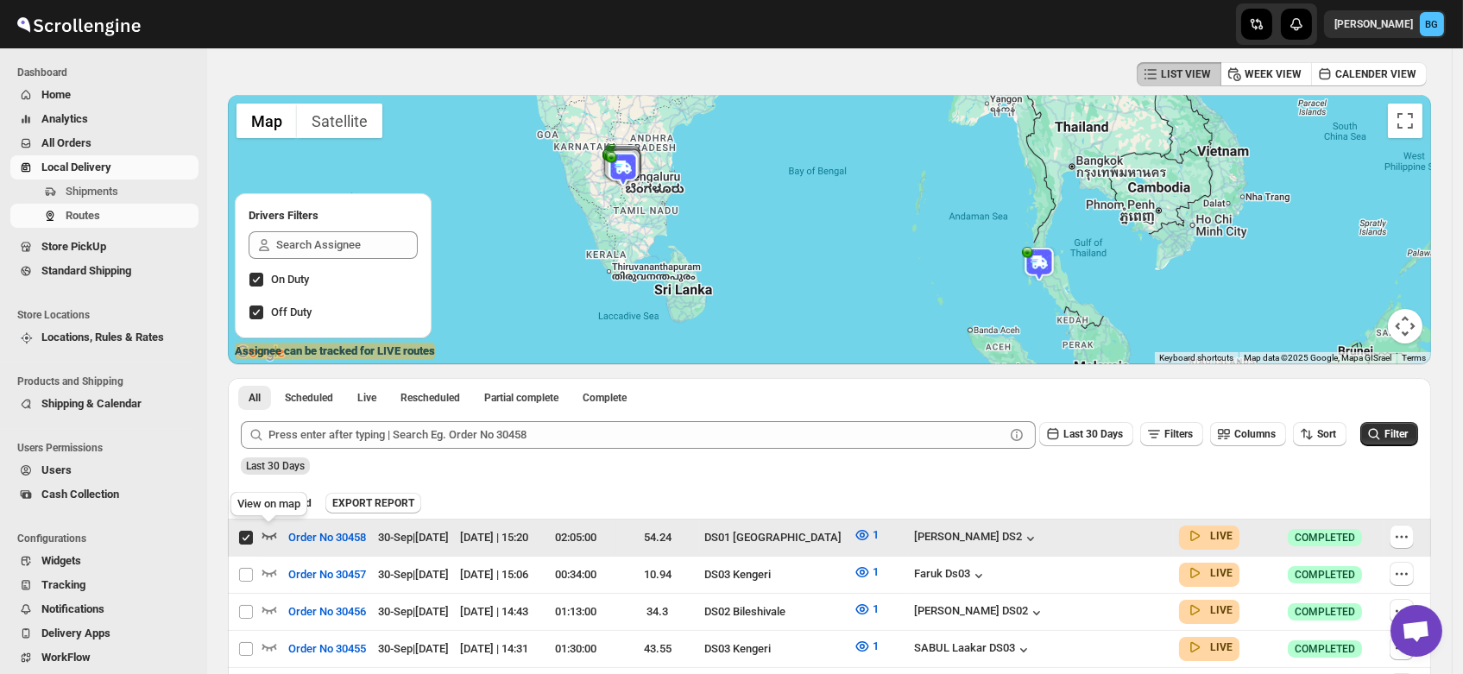 Image resolution: width=1463 pixels, height=674 pixels. I want to click on span: Analytics, so click(65, 118).